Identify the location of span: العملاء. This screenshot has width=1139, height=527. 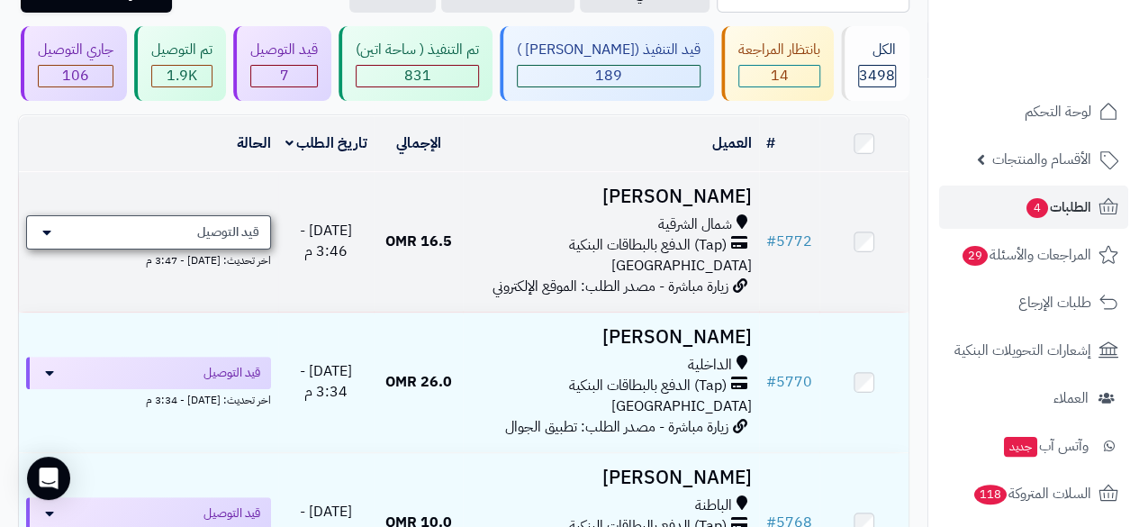
(1070, 398).